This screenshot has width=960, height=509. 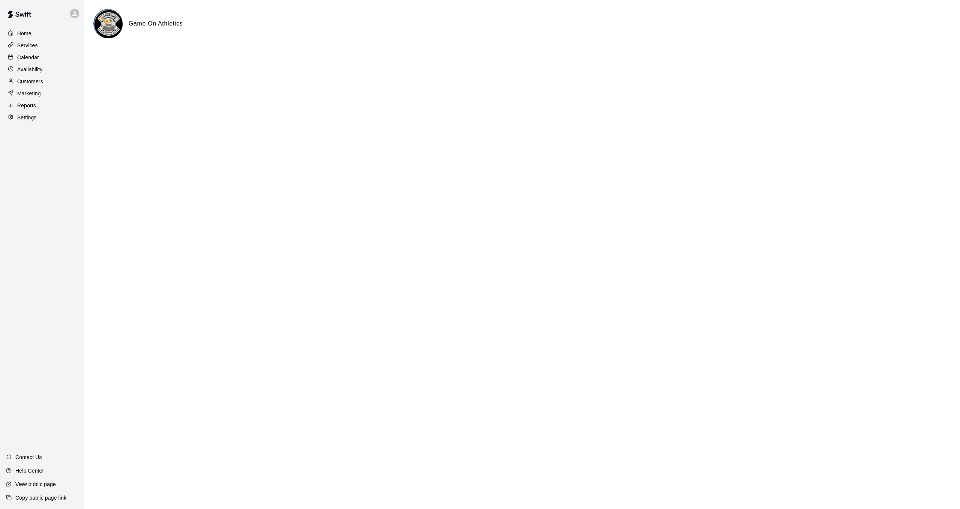 What do you see at coordinates (42, 57) in the screenshot?
I see `div: Calendar` at bounding box center [42, 57].